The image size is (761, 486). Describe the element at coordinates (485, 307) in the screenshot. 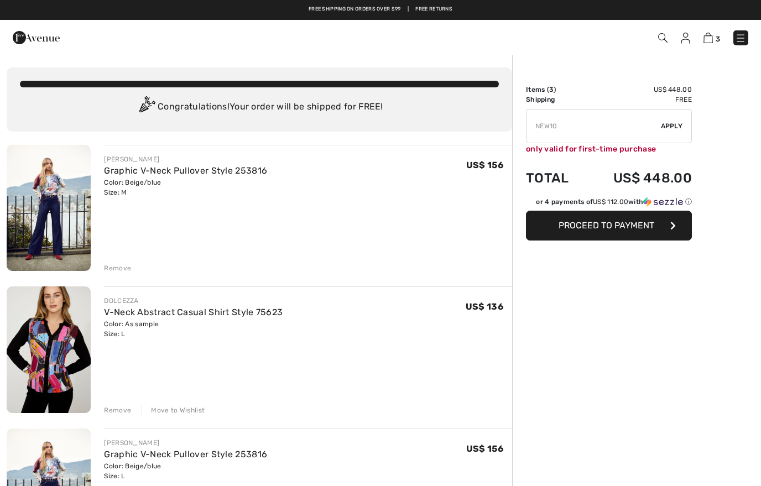

I see `span: US$ 136` at that location.